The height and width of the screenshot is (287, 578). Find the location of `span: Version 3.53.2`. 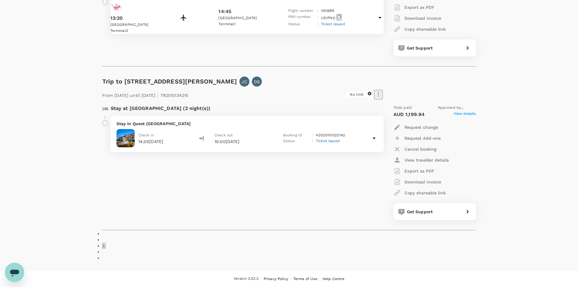

span: Version 3.53.2 is located at coordinates (246, 278).